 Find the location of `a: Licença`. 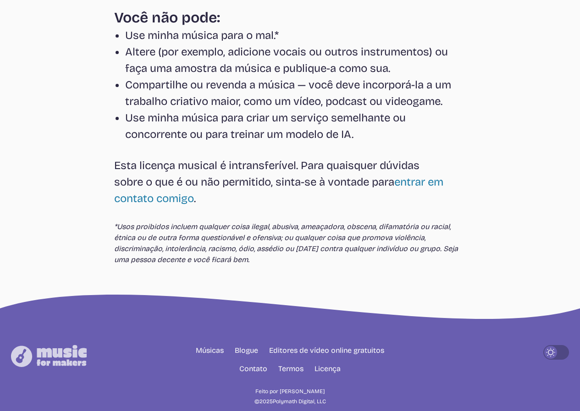

a: Licença is located at coordinates (327, 369).